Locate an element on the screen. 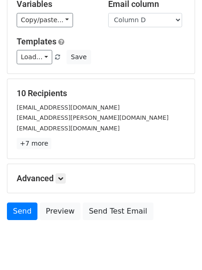 This screenshot has width=202, height=270. a: Templates is located at coordinates (36, 41).